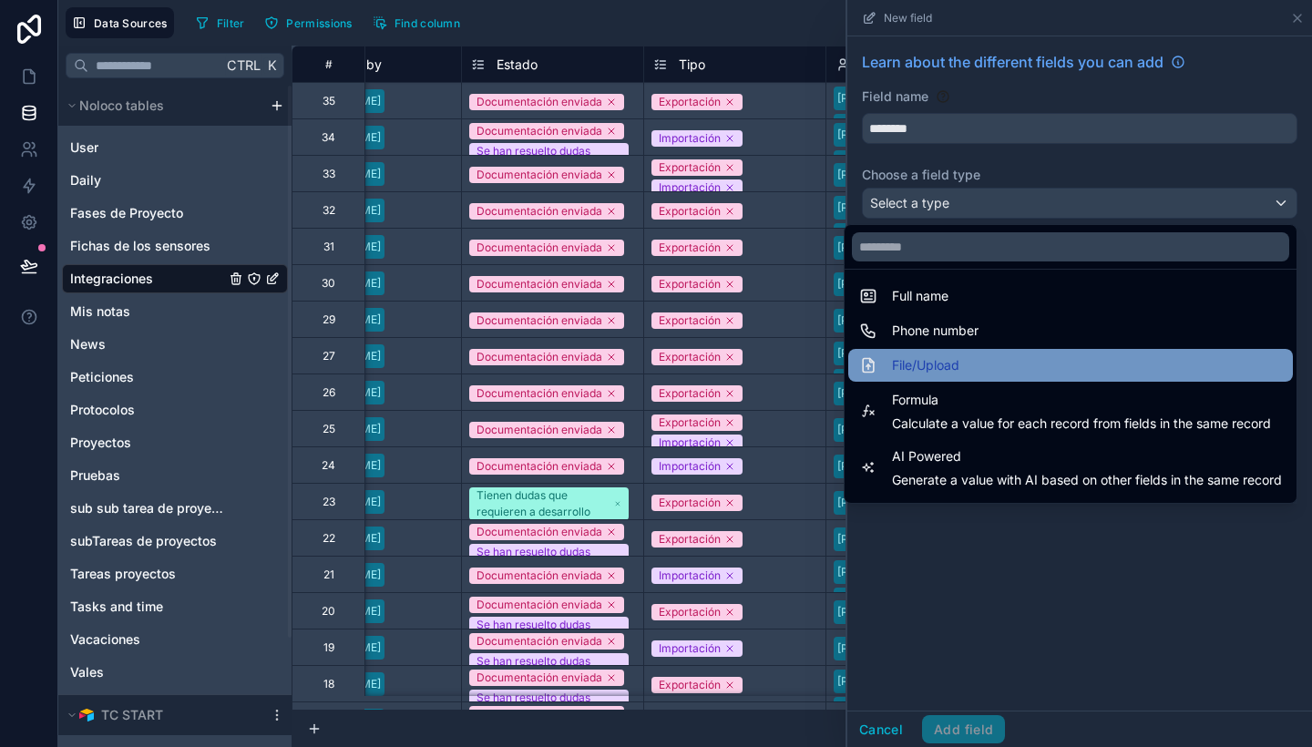 This screenshot has width=1312, height=747. What do you see at coordinates (1082, 400) in the screenshot?
I see `span: Formula` at bounding box center [1082, 400].